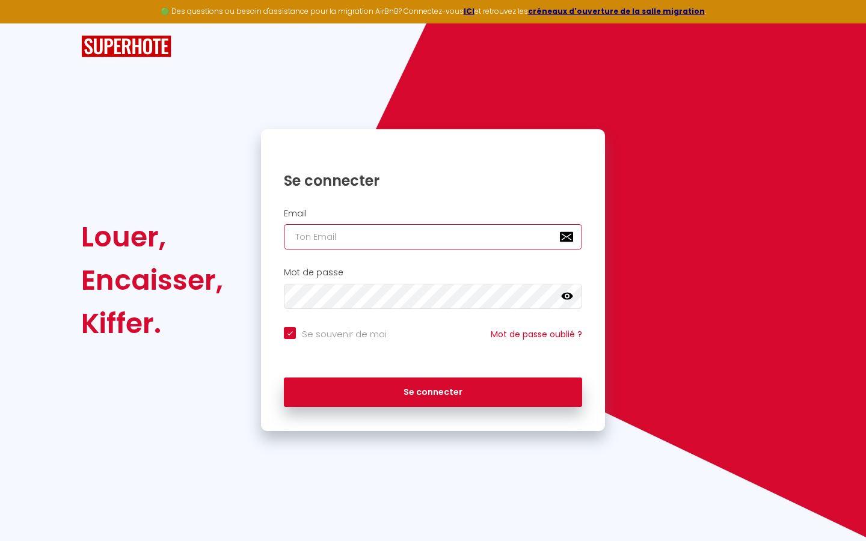  I want to click on a: créneaux d'ouverture de la salle migration, so click(617, 11).